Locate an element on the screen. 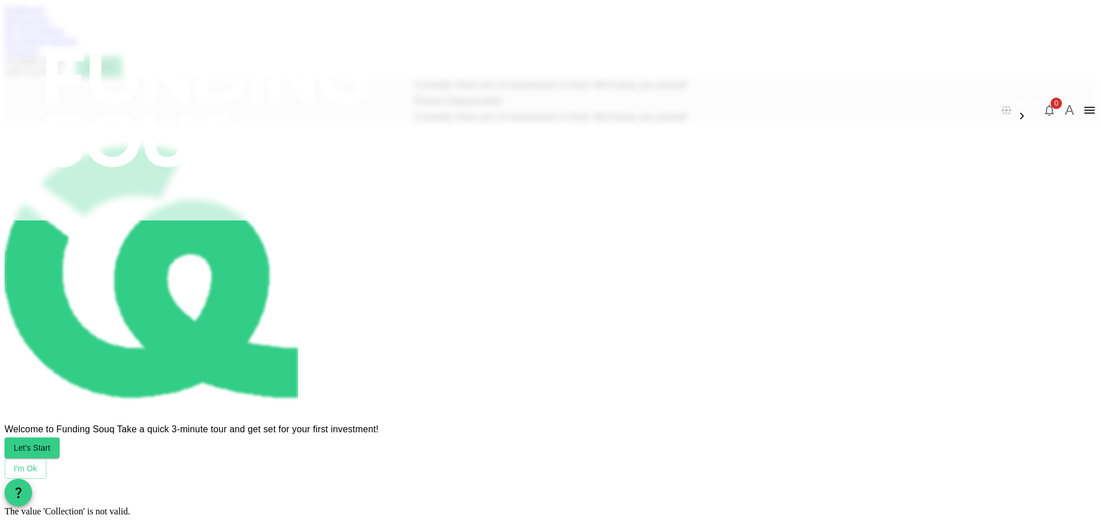 This screenshot has width=1101, height=523. button: I'm Ok is located at coordinates (25, 468).